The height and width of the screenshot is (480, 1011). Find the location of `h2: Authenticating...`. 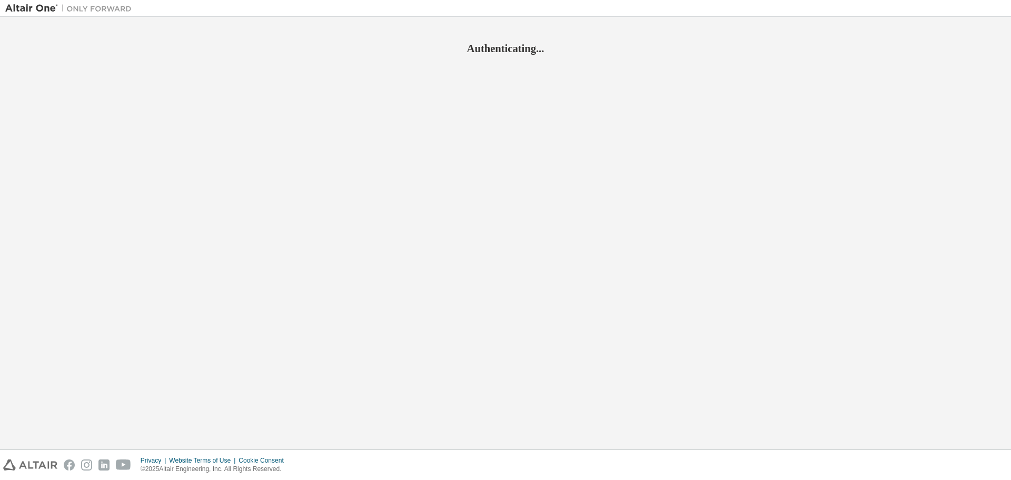

h2: Authenticating... is located at coordinates (505, 48).